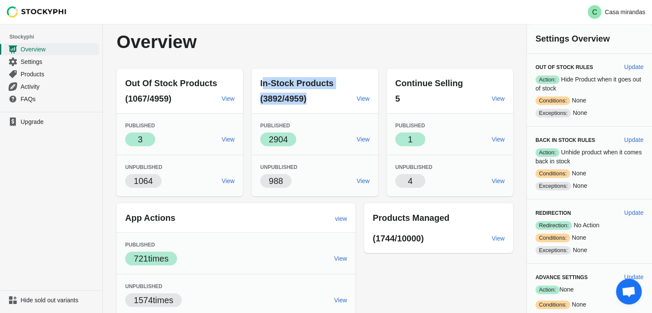 The width and height of the screenshot is (652, 313). Describe the element at coordinates (59, 62) in the screenshot. I see `span: Settings` at that location.